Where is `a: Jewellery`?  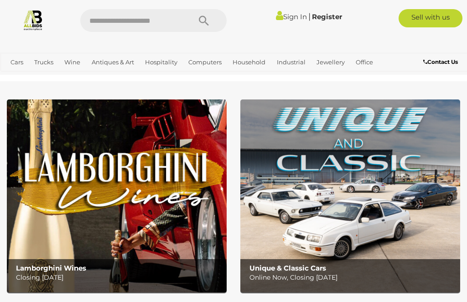 a: Jewellery is located at coordinates (330, 62).